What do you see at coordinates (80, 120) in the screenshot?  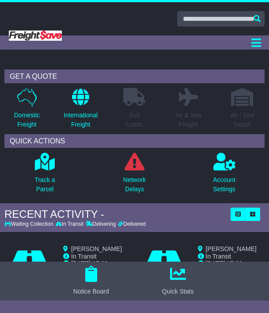 I see `p: International Freight` at bounding box center [80, 120].